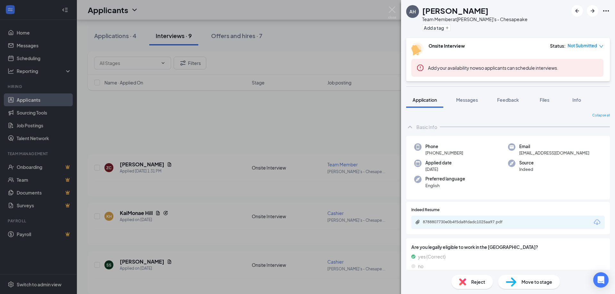 This screenshot has width=615, height=294. Describe the element at coordinates (447, 28) in the screenshot. I see `svg: Plus` at that location.